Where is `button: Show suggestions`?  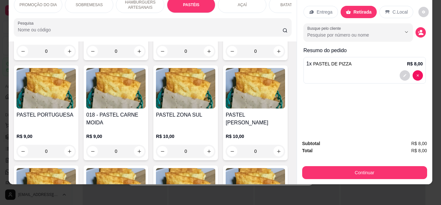 button: Show suggestions is located at coordinates (407, 32).